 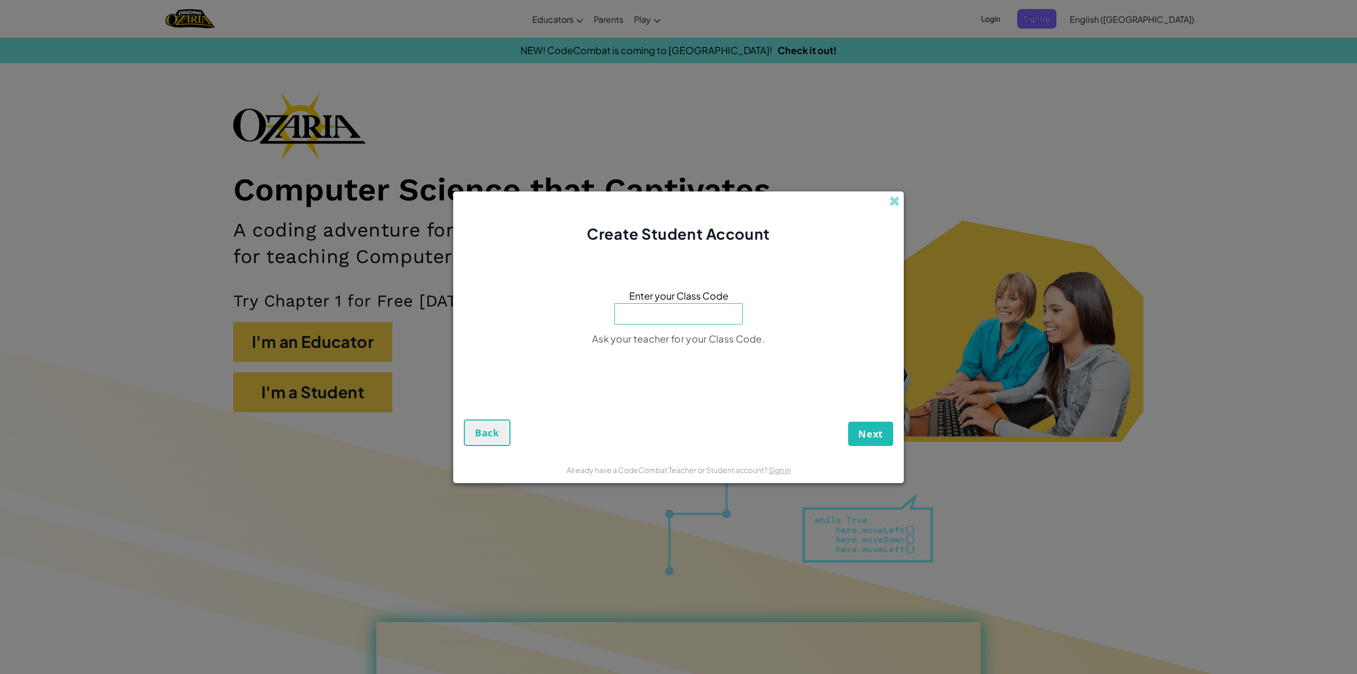 I want to click on button: Next, so click(x=870, y=433).